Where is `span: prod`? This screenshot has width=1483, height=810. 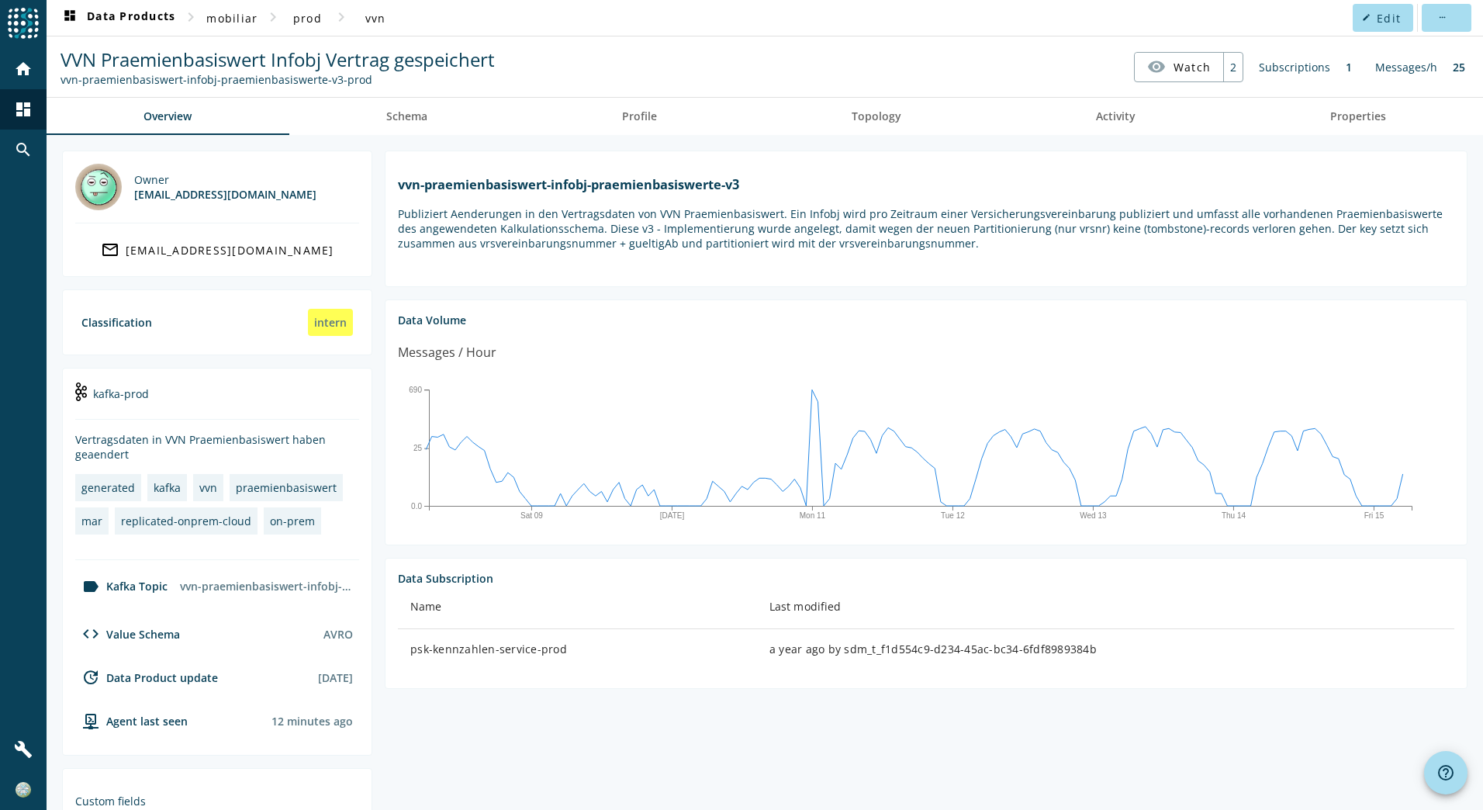 span: prod is located at coordinates (307, 18).